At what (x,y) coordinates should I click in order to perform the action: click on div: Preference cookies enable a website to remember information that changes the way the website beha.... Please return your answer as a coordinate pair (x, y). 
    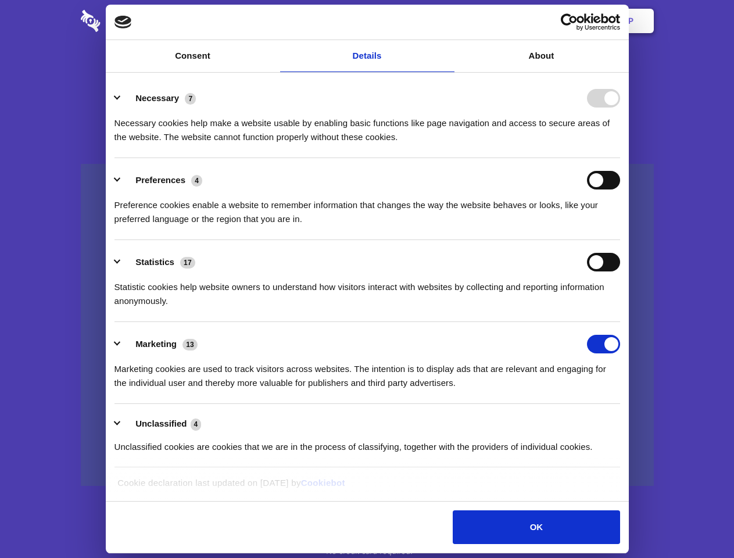
    Looking at the image, I should click on (367, 207).